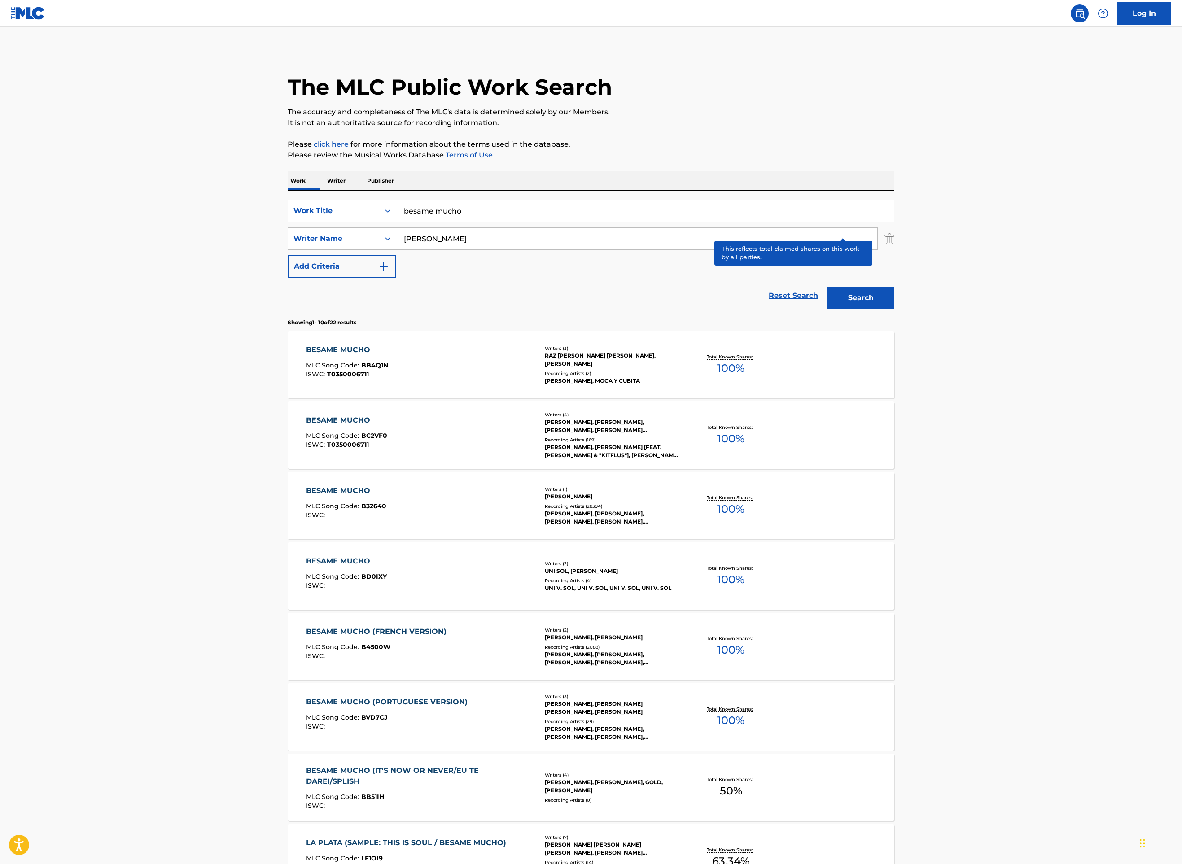  Describe the element at coordinates (613, 506) in the screenshot. I see `div: Recording Artists ( 28394 )` at that location.